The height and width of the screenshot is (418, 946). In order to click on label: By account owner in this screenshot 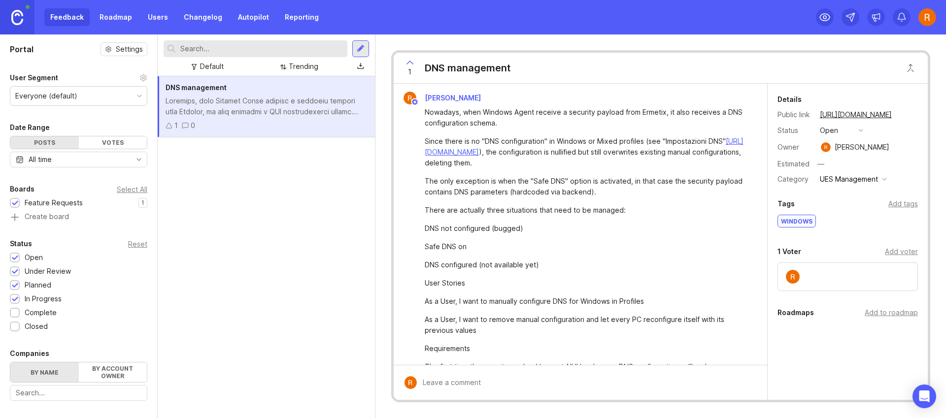, I will do `click(113, 372)`.